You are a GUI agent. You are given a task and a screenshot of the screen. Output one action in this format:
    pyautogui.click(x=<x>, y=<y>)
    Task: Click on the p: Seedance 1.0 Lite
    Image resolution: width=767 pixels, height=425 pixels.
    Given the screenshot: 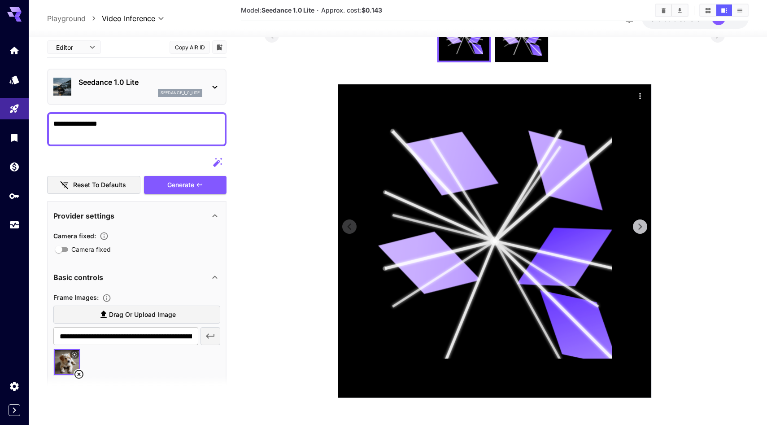 What is the action you would take?
    pyautogui.click(x=140, y=82)
    